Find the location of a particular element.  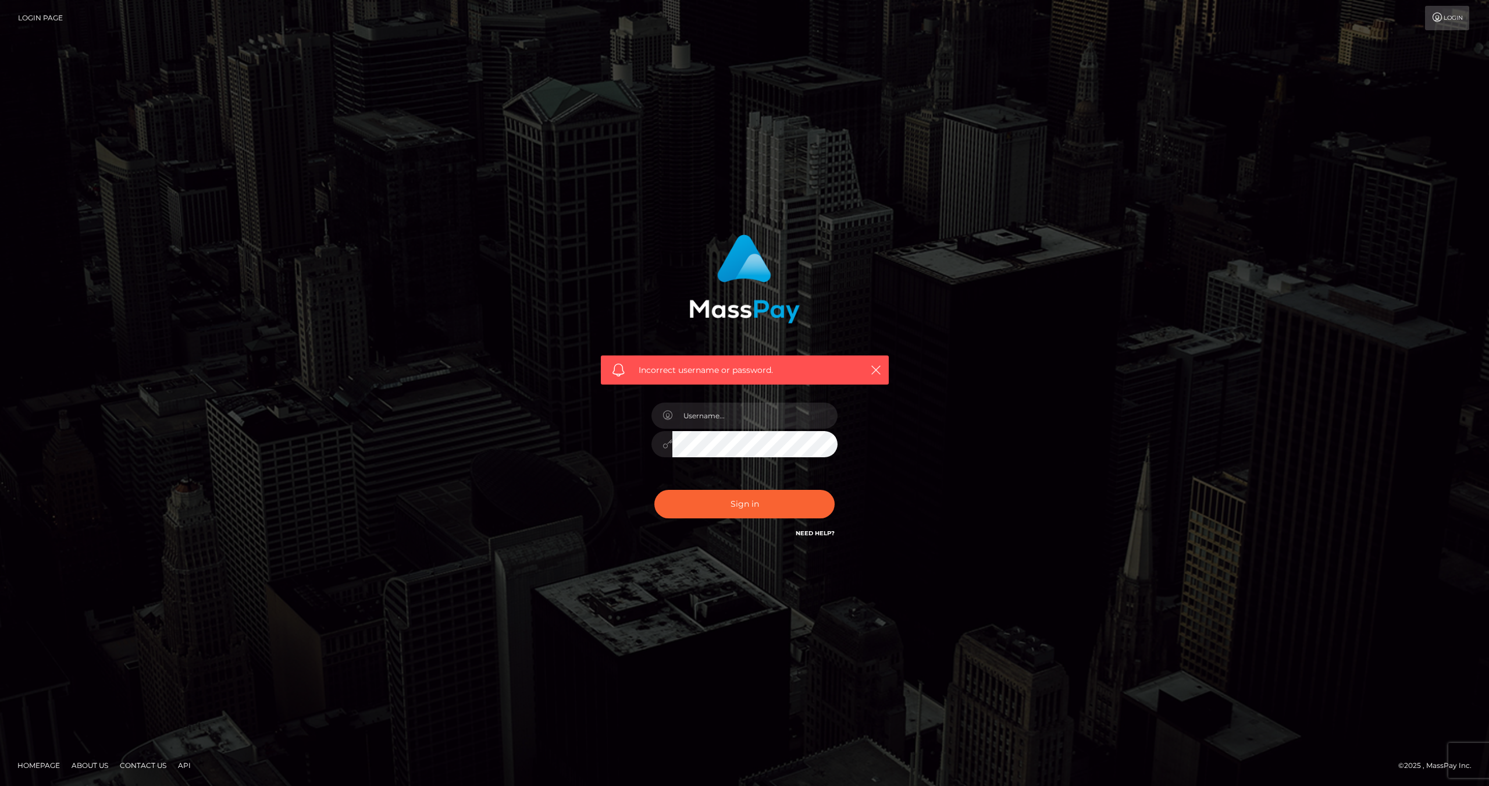

a: About Us is located at coordinates (90, 765).